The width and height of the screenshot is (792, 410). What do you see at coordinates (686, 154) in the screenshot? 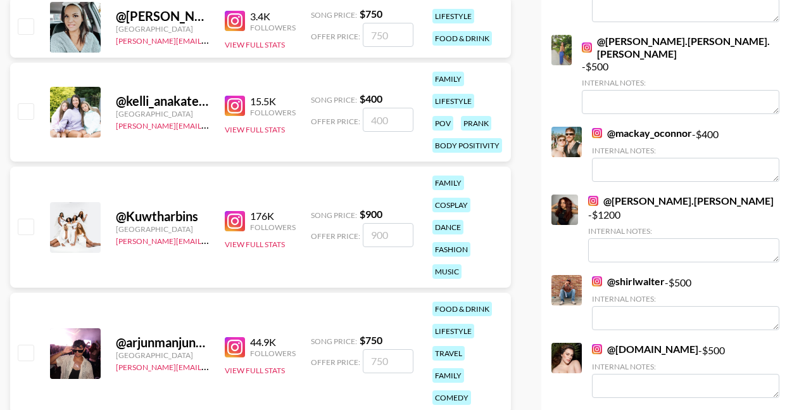
I see `div: - $ 400` at bounding box center [686, 154].